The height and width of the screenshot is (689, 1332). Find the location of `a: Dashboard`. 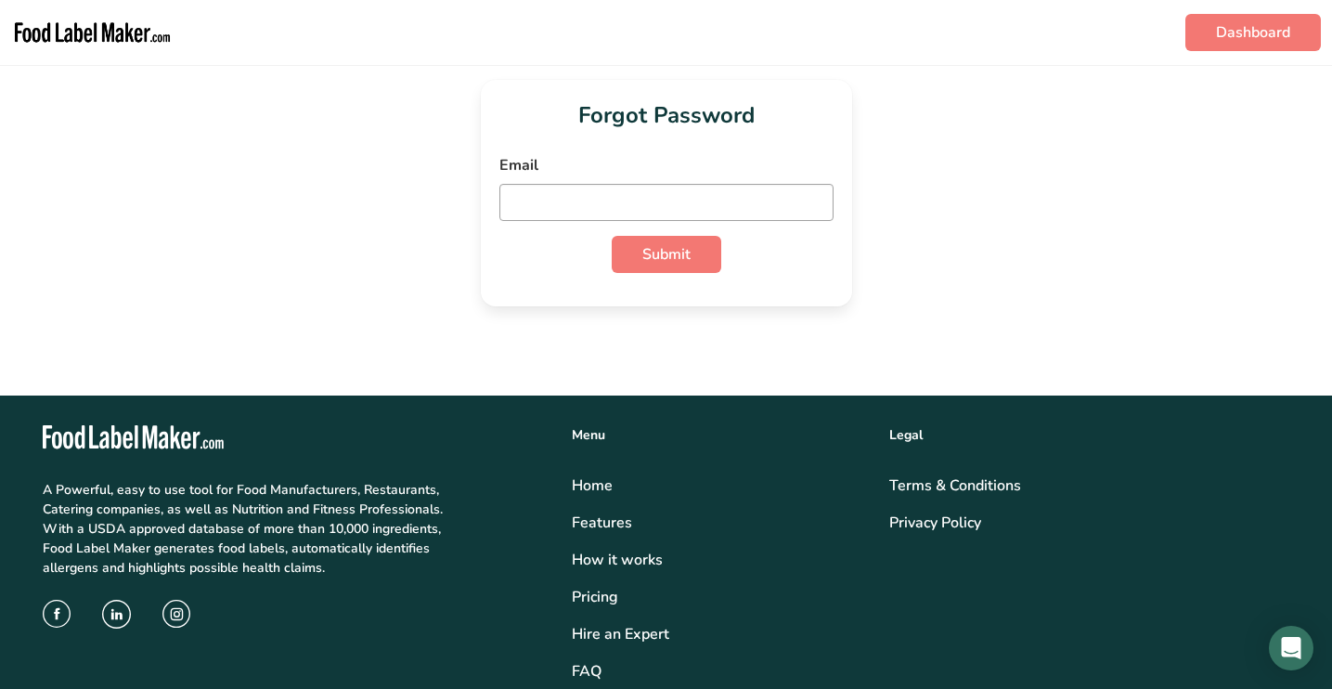

a: Dashboard is located at coordinates (1253, 32).